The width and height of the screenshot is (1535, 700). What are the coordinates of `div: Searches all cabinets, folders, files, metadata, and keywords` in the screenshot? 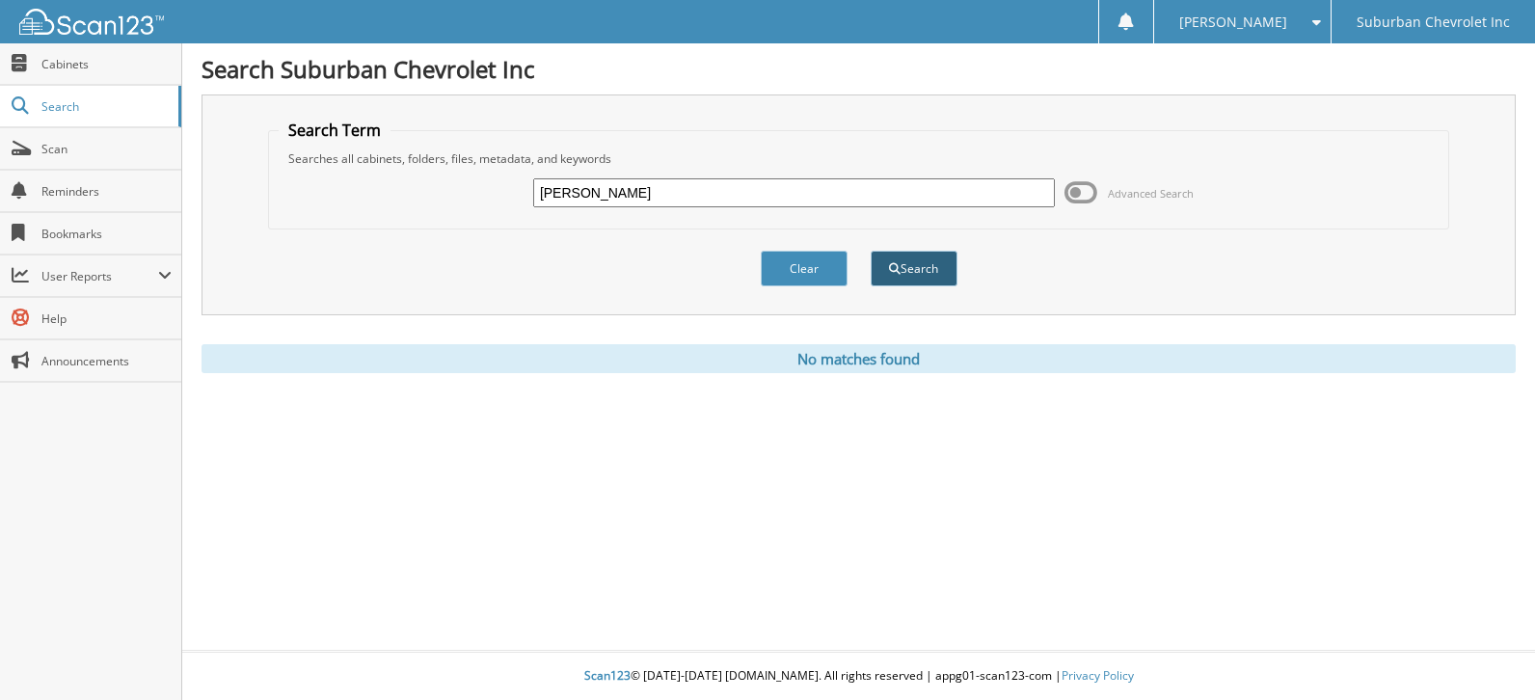 It's located at (858, 158).